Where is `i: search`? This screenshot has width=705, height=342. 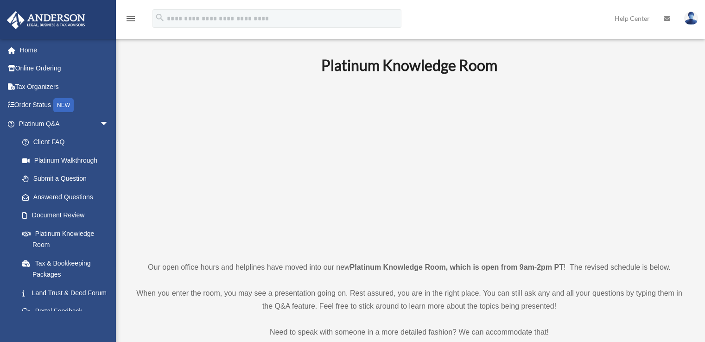 i: search is located at coordinates (160, 18).